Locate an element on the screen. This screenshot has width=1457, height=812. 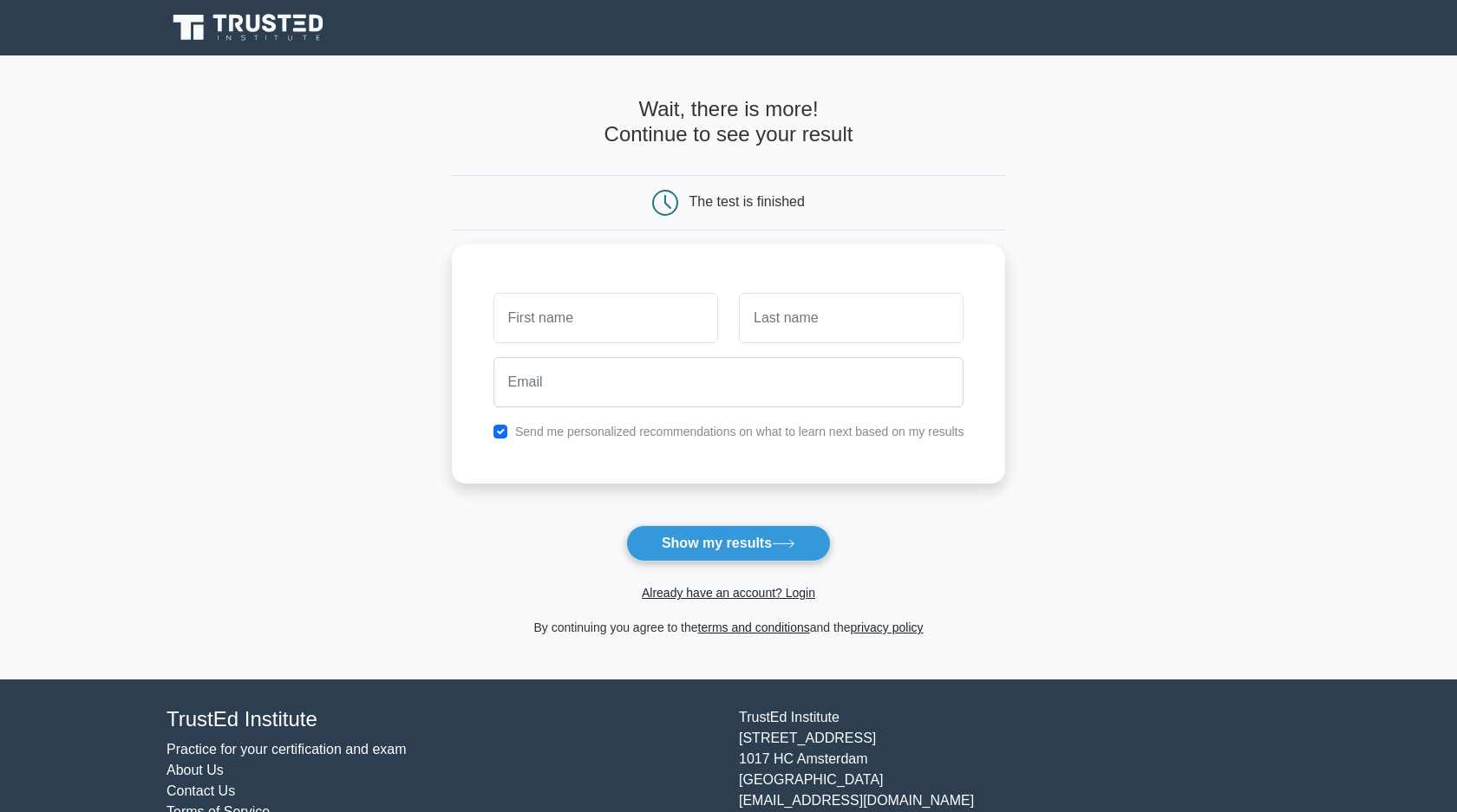
input: Email is located at coordinates (728, 382).